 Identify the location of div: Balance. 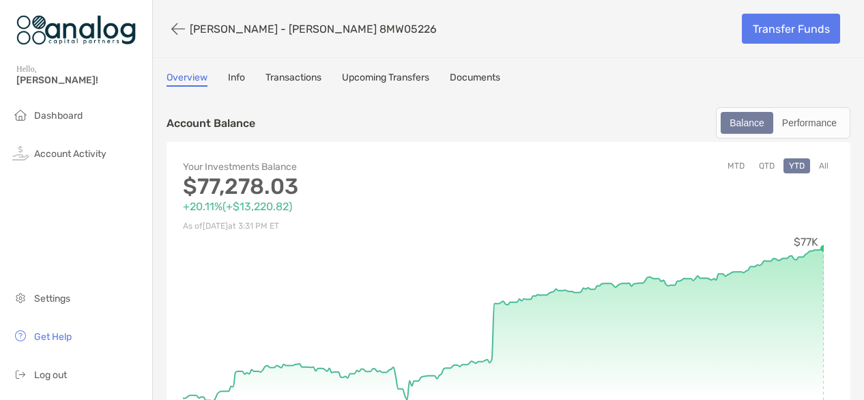
(747, 123).